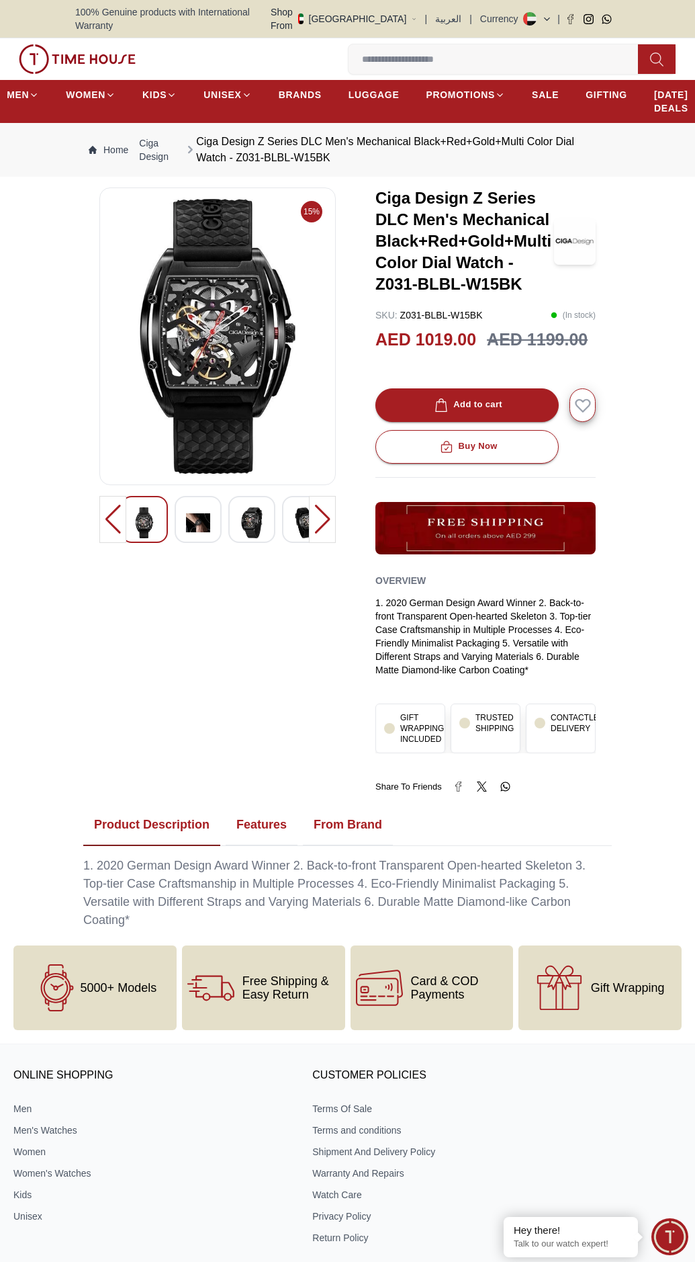 The width and height of the screenshot is (695, 1262). What do you see at coordinates (301, 19) in the screenshot?
I see `img: United Arab Emirates` at bounding box center [301, 19].